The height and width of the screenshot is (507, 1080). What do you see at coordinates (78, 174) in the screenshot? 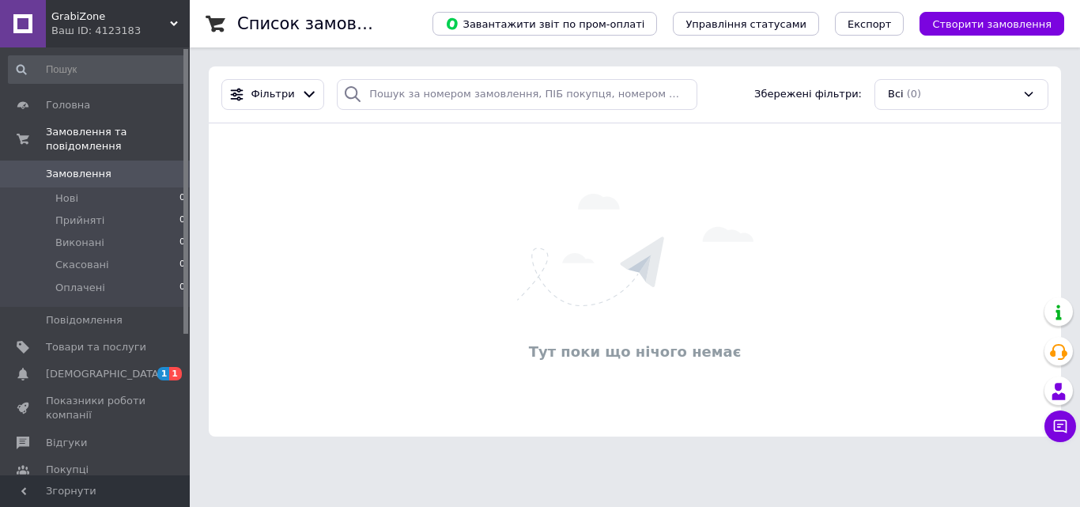
I see `span: Замовлення` at bounding box center [78, 174].